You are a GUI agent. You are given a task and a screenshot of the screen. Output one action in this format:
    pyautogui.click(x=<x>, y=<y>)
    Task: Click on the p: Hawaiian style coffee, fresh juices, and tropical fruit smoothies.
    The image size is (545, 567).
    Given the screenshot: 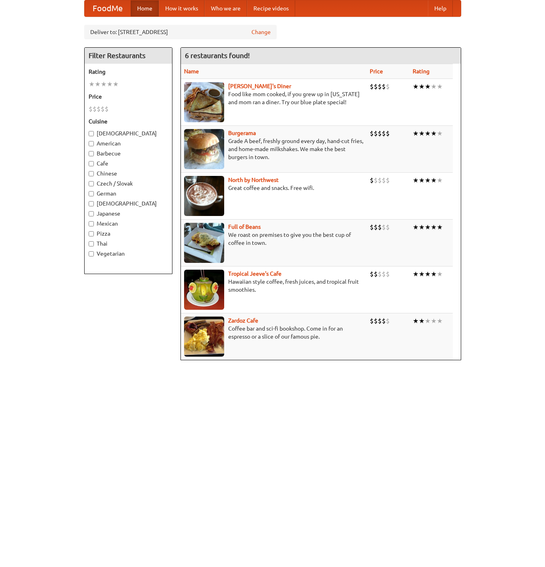 What is the action you would take?
    pyautogui.click(x=273, y=286)
    